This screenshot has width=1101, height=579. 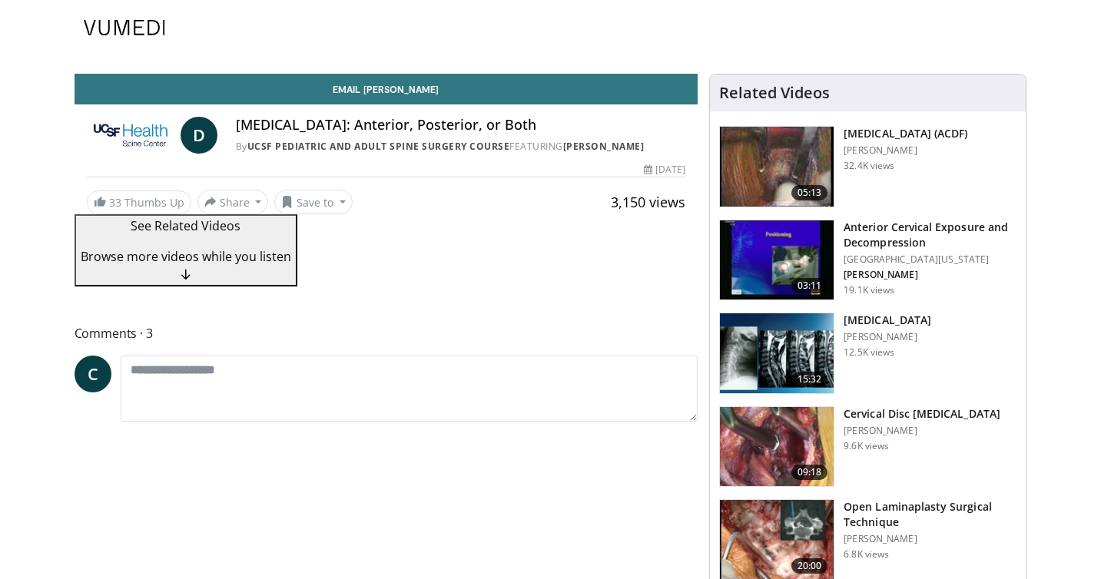 I want to click on span: 33, so click(x=115, y=202).